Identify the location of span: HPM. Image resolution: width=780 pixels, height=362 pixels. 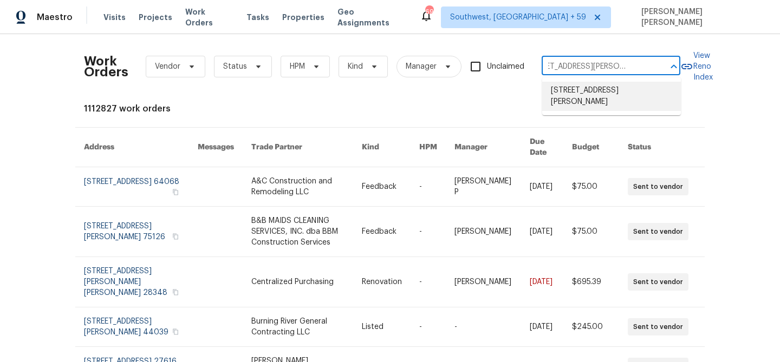
(297, 67).